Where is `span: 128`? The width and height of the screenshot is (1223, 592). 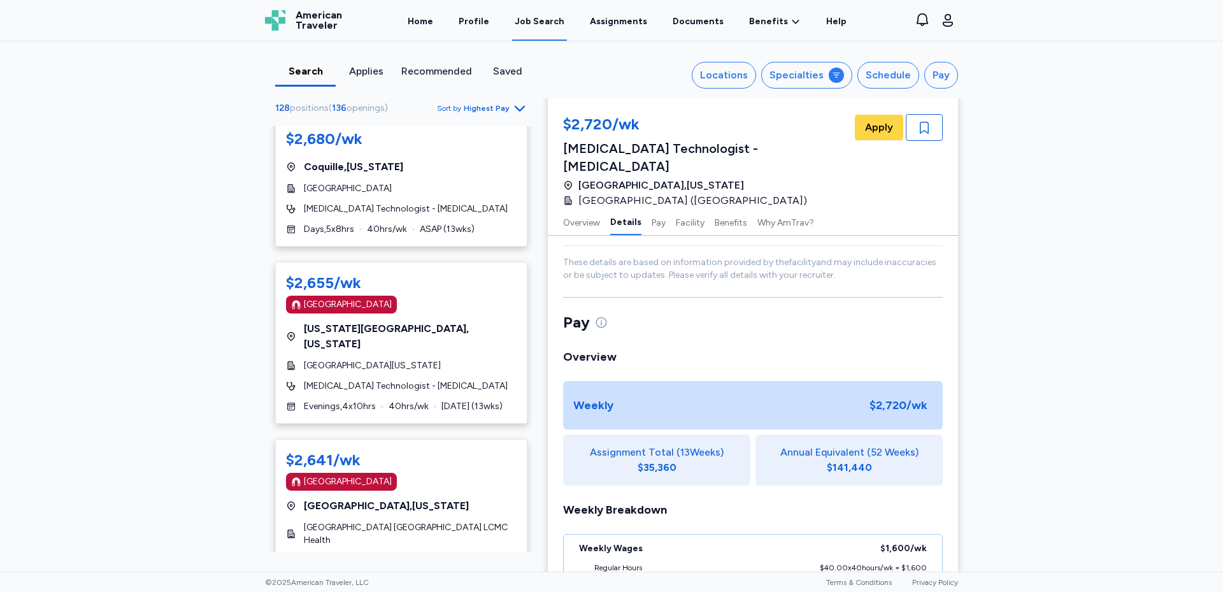 span: 128 is located at coordinates (282, 108).